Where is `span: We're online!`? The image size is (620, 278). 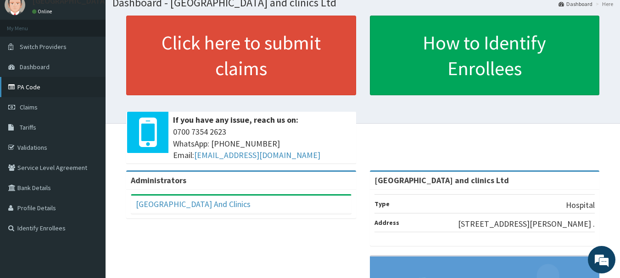
span: We're online! is located at coordinates (90, 128).